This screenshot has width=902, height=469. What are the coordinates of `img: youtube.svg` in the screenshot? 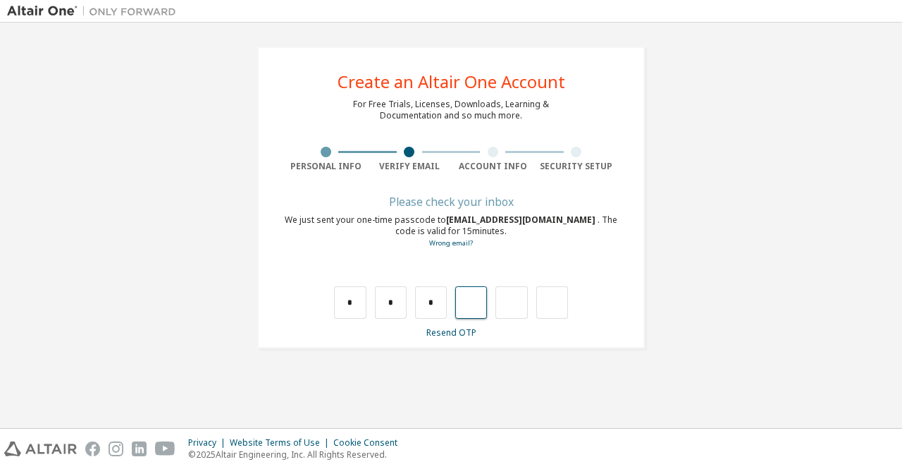 It's located at (165, 448).